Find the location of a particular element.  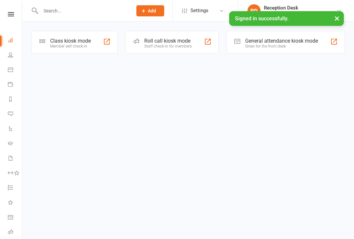

a: People is located at coordinates (15, 55).